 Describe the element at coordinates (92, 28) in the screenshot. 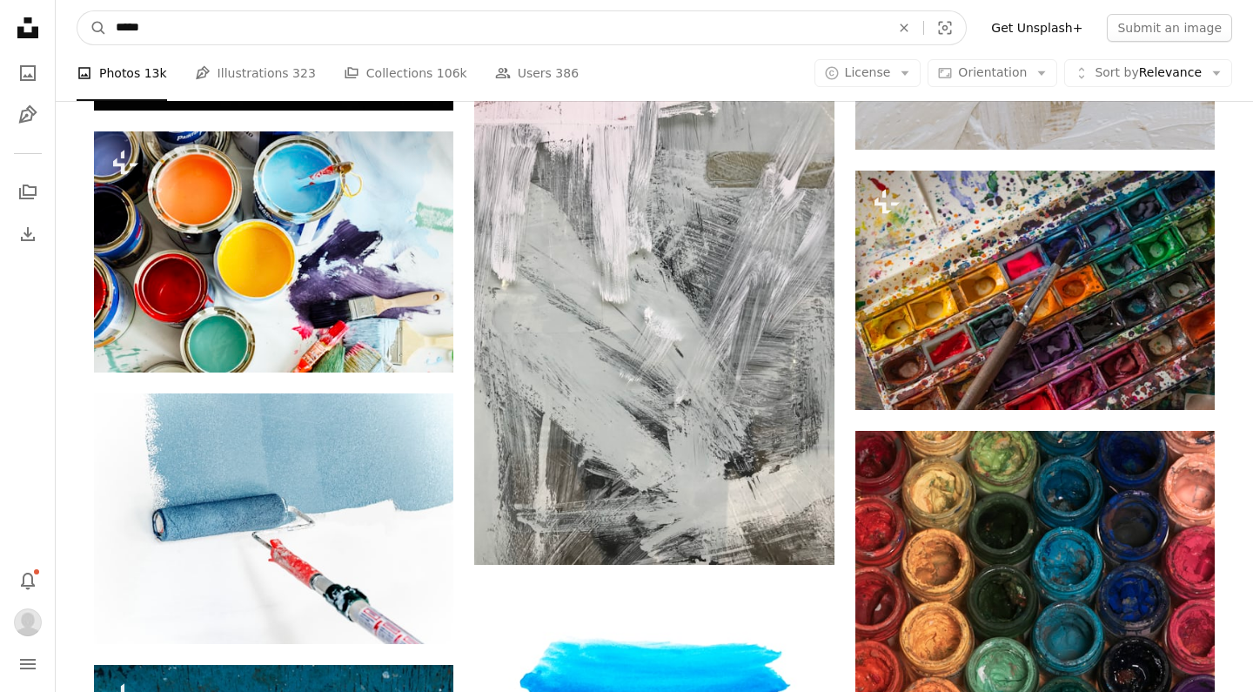

I see `button: Search Unsplash` at that location.